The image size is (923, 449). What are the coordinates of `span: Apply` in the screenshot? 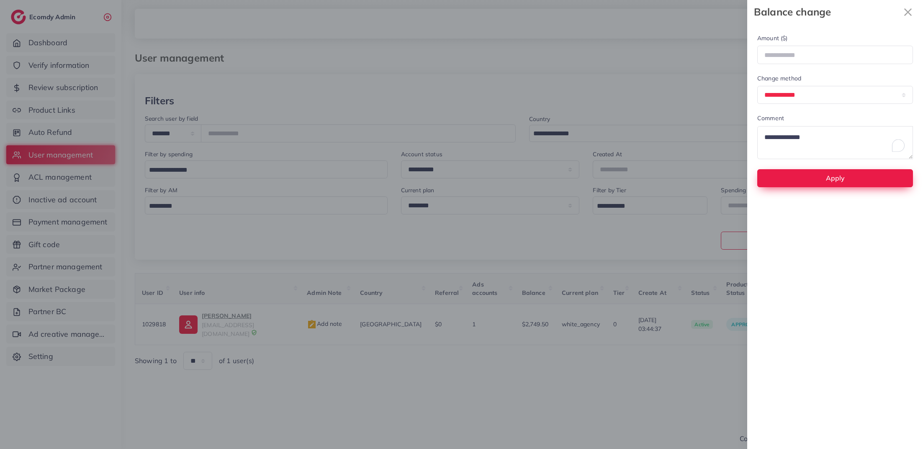 It's located at (835, 178).